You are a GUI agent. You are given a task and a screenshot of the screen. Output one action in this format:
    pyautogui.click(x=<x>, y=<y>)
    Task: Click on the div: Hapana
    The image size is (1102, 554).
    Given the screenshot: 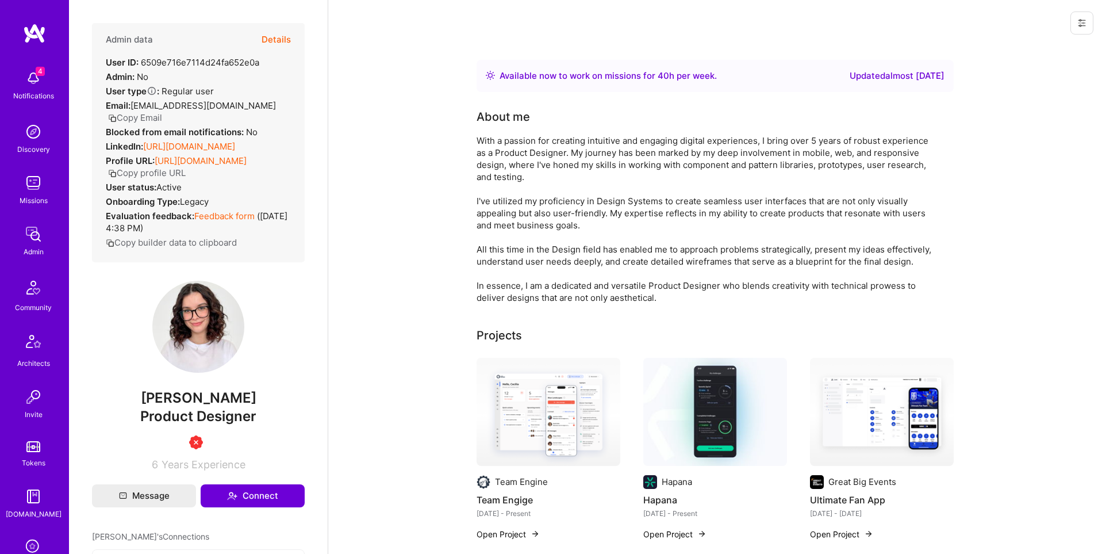 What is the action you would take?
    pyautogui.click(x=677, y=481)
    